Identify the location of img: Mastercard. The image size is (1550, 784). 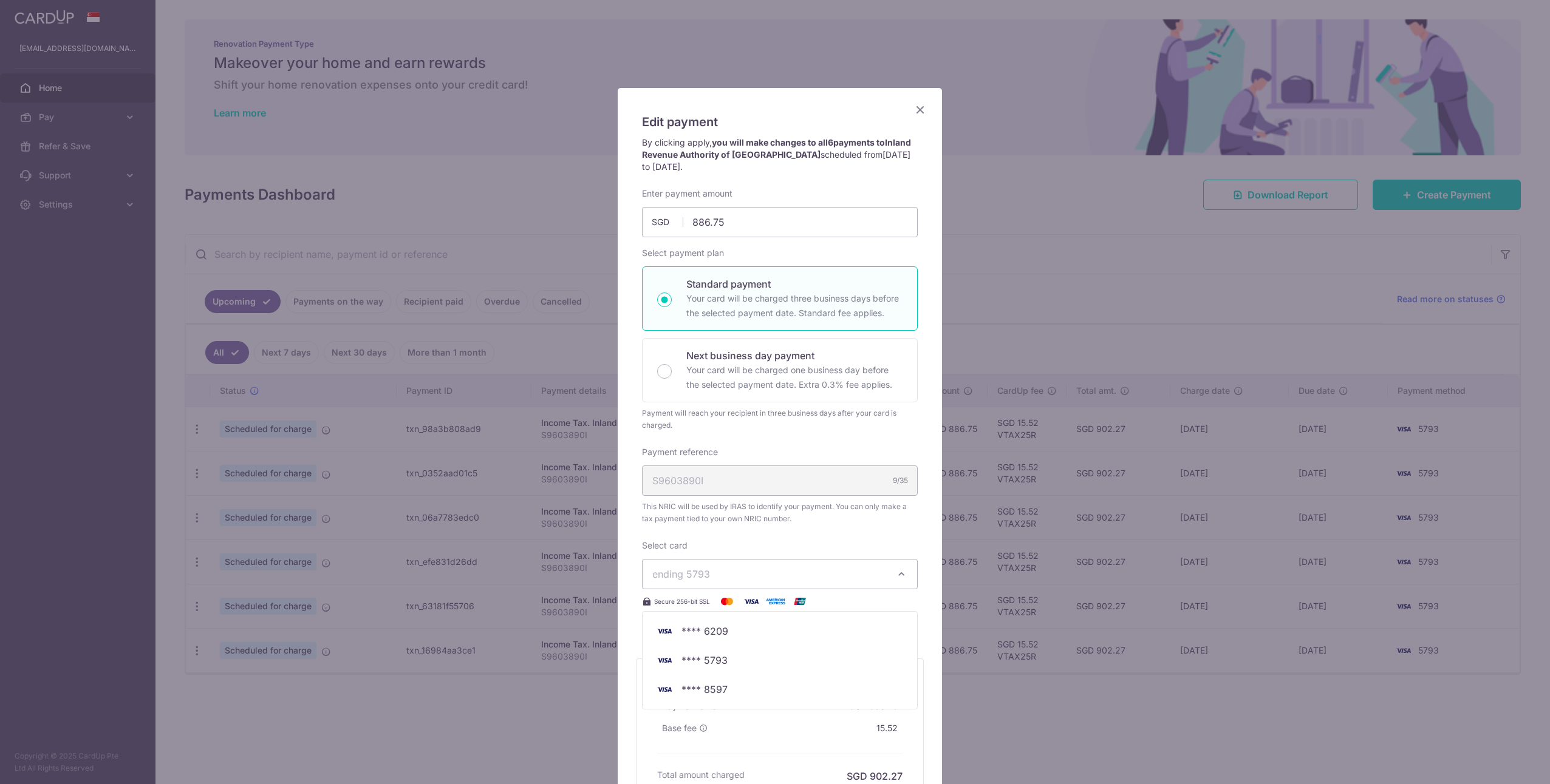
(727, 602).